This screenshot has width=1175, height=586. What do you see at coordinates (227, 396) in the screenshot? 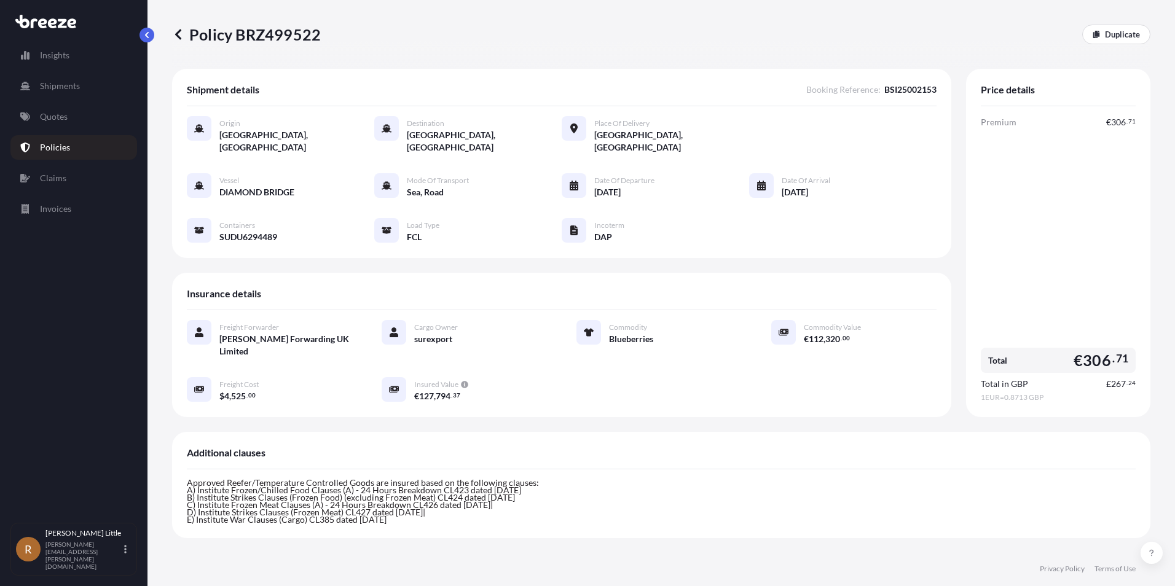
I see `span: 4` at bounding box center [227, 396].